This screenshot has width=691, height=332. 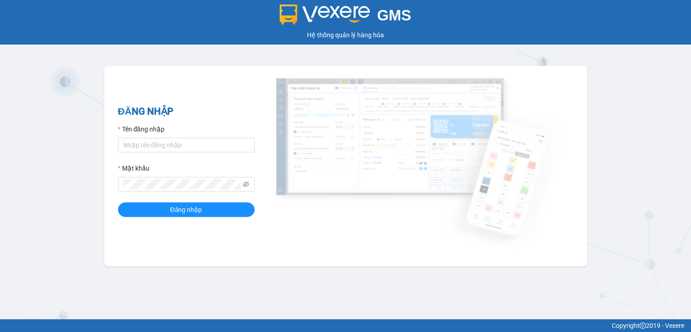 I want to click on h2: ĐĂNG NHẬP, so click(x=186, y=112).